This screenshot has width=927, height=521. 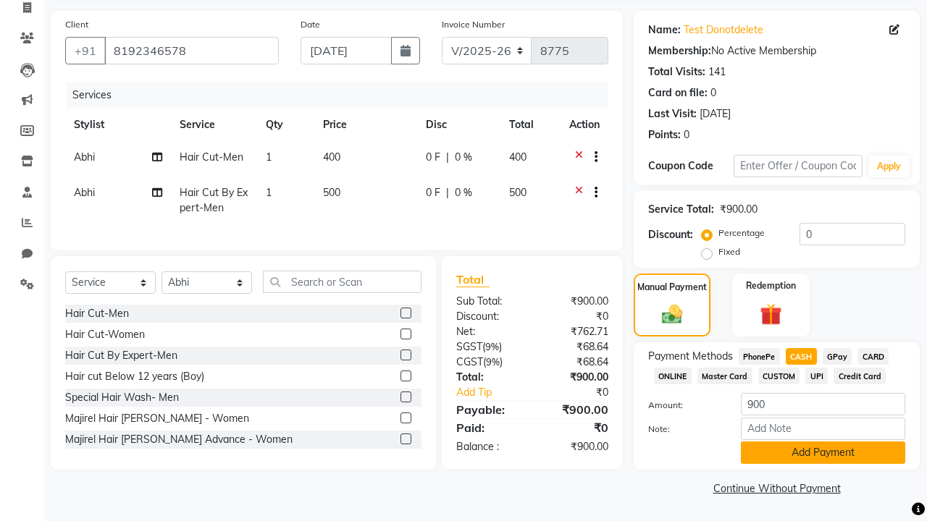 I want to click on span: Total, so click(x=473, y=279).